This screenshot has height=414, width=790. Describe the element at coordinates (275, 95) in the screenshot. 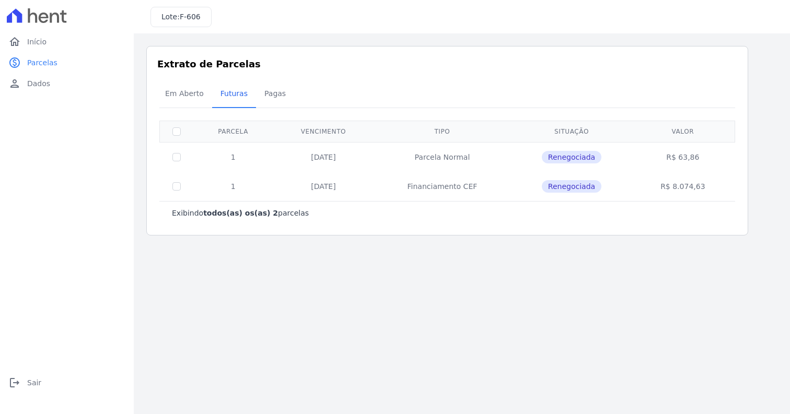

I see `a: Pagas` at that location.